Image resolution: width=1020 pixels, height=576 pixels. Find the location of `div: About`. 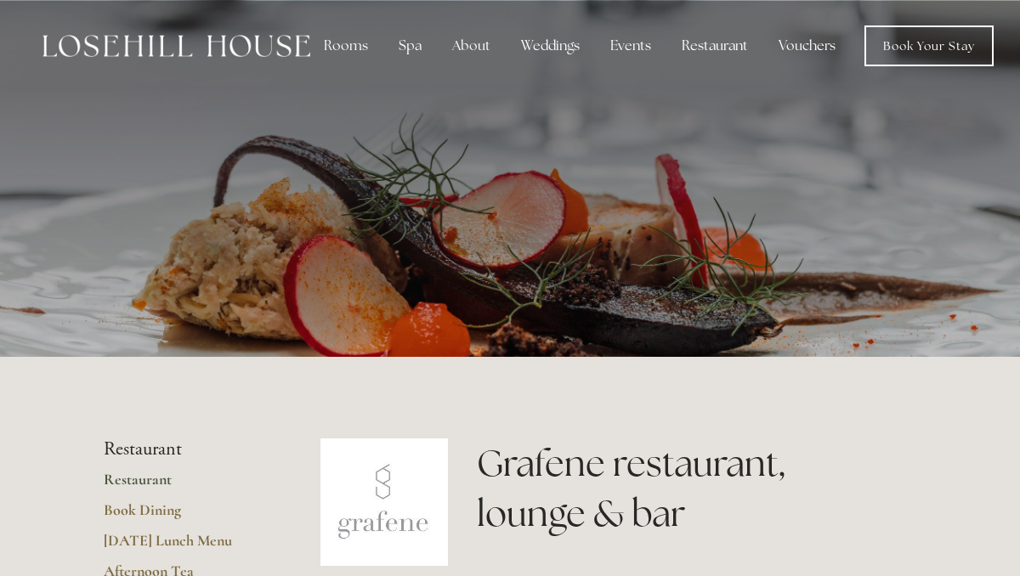

div: About is located at coordinates (471, 46).